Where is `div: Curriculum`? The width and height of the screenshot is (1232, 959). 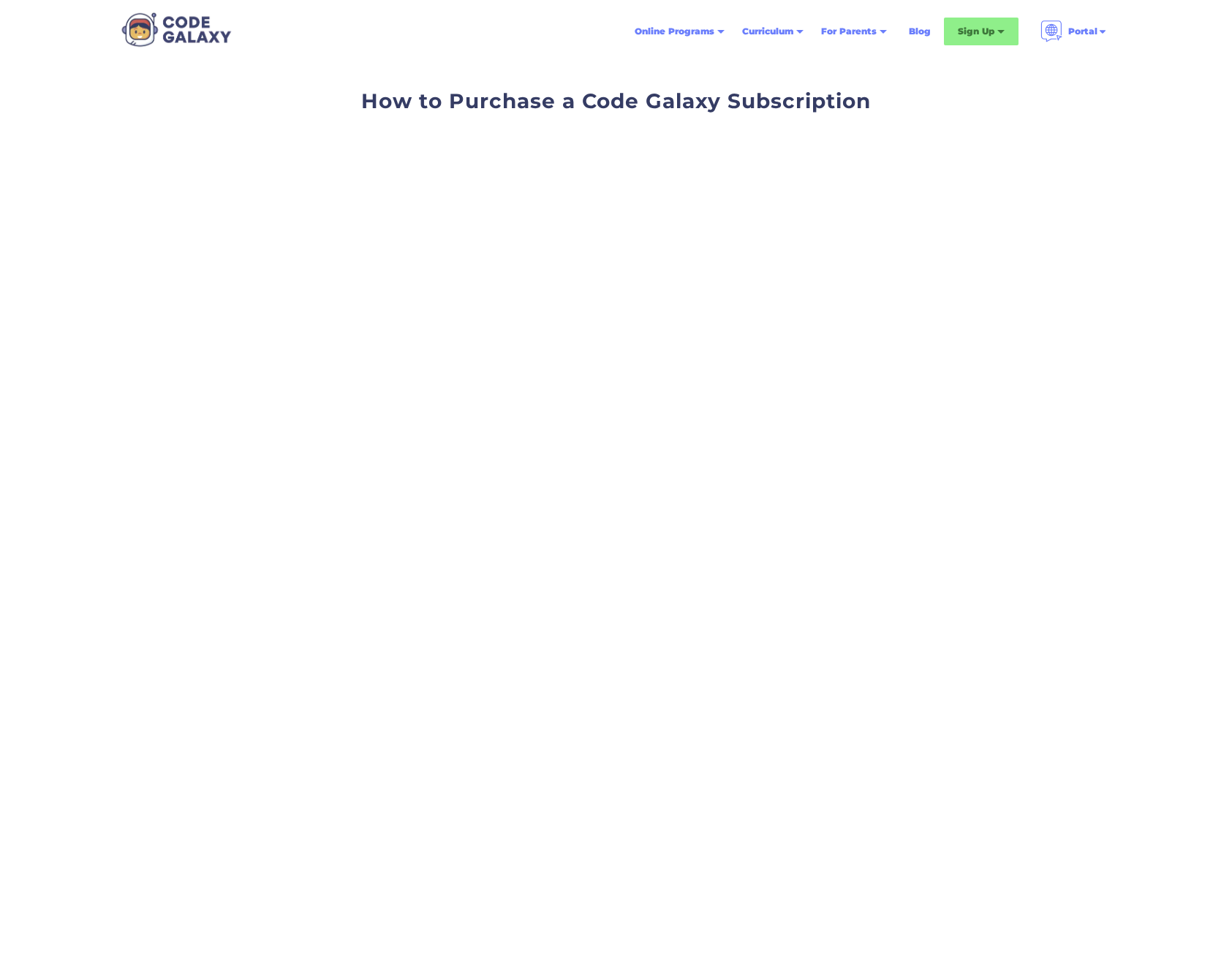 div: Curriculum is located at coordinates (768, 32).